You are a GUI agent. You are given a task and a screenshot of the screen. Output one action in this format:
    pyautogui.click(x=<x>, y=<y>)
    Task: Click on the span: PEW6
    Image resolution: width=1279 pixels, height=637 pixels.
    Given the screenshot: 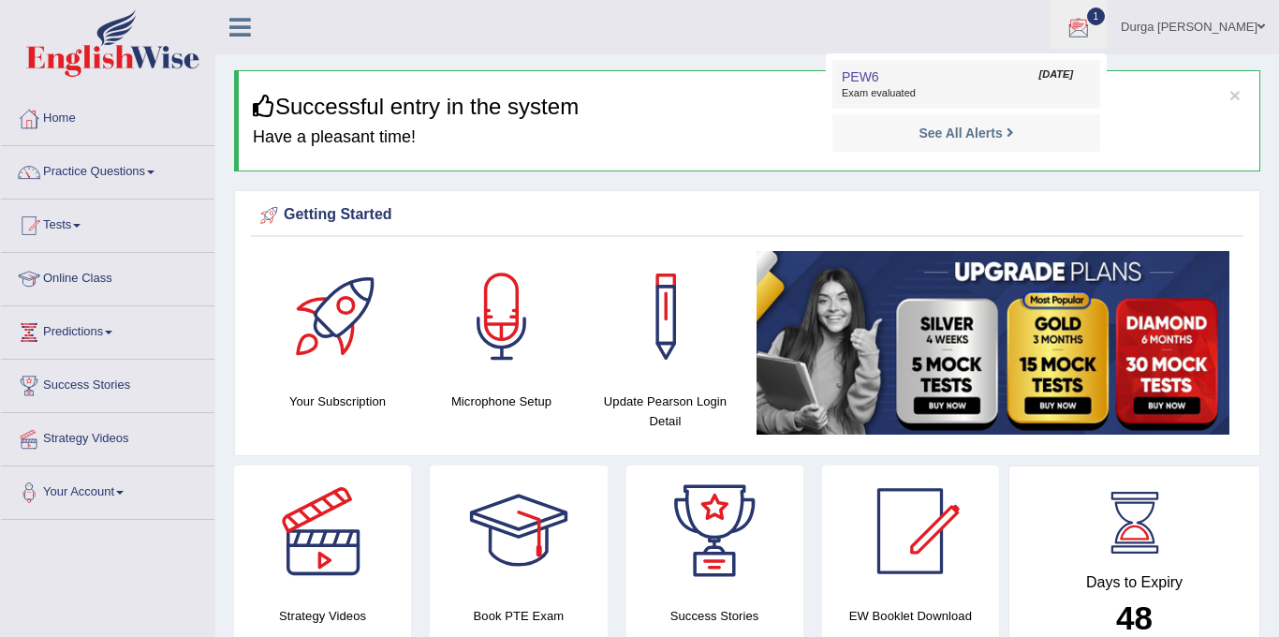 What is the action you would take?
    pyautogui.click(x=860, y=77)
    